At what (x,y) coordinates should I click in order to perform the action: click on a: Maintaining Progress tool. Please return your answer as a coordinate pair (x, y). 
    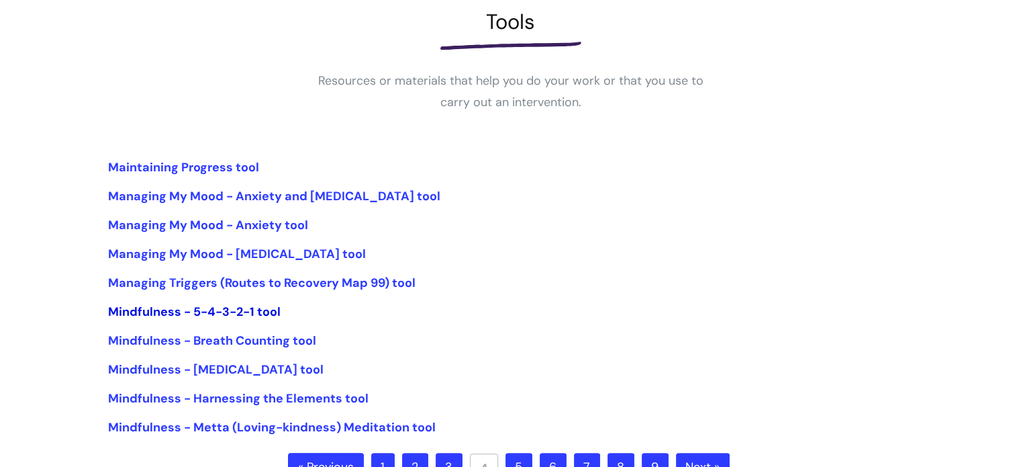
    Looking at the image, I should click on (183, 167).